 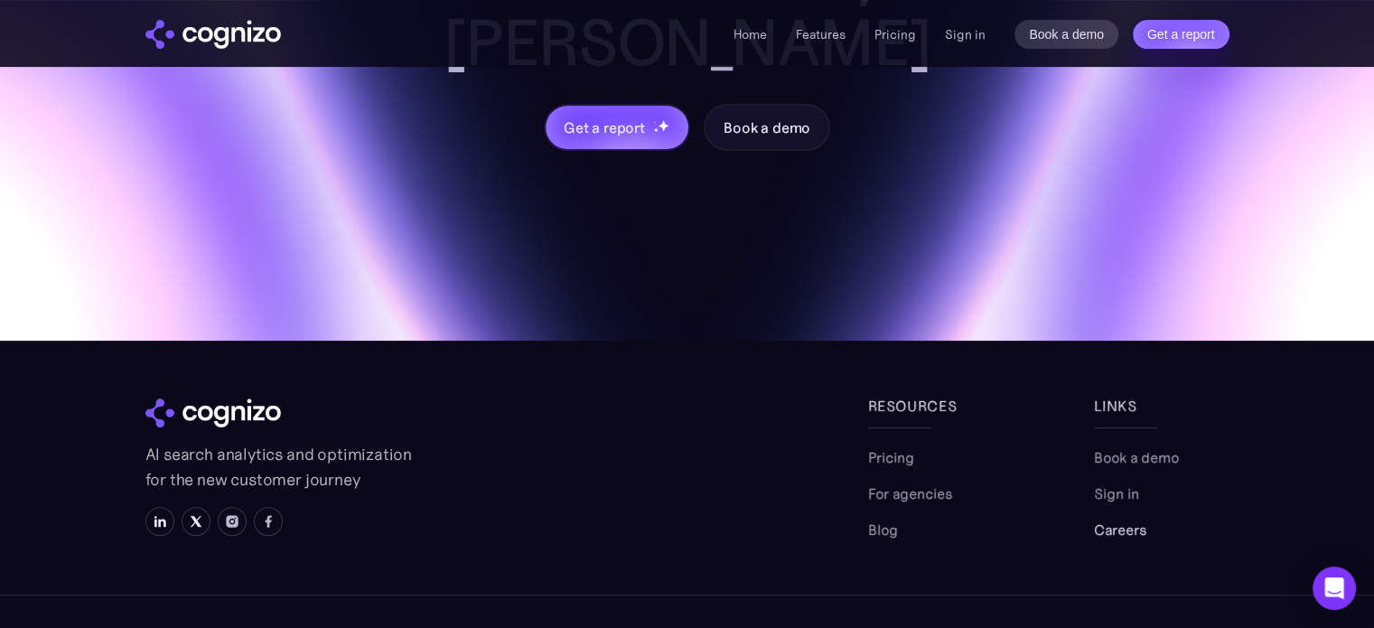 What do you see at coordinates (617, 127) in the screenshot?
I see `a: Get a reportstarstarstar` at bounding box center [617, 127].